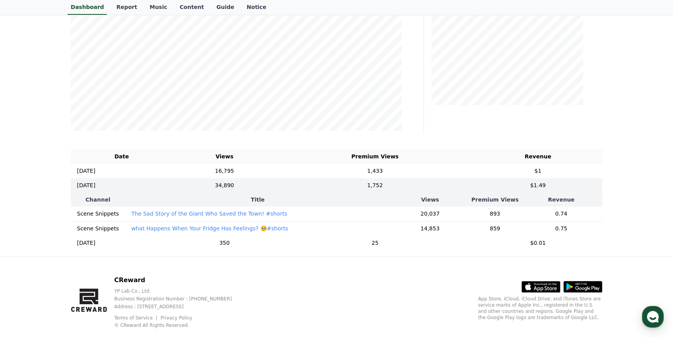  I want to click on p: CReward, so click(179, 280).